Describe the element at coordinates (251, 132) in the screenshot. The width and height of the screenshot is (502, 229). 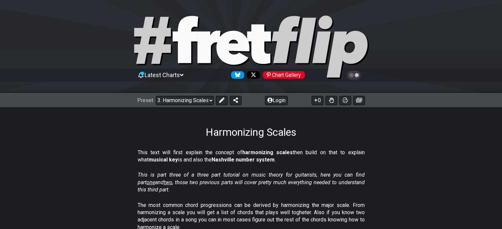
I see `h1: Harmonizing Scales` at that location.